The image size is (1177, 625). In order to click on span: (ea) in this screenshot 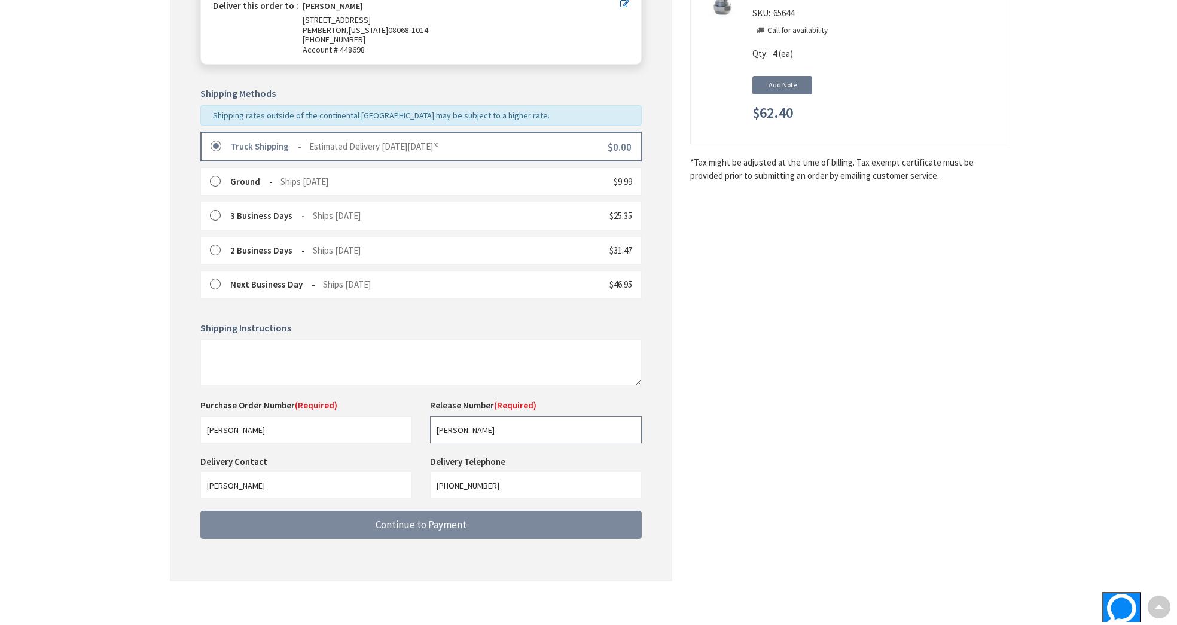, I will do `click(786, 53)`.